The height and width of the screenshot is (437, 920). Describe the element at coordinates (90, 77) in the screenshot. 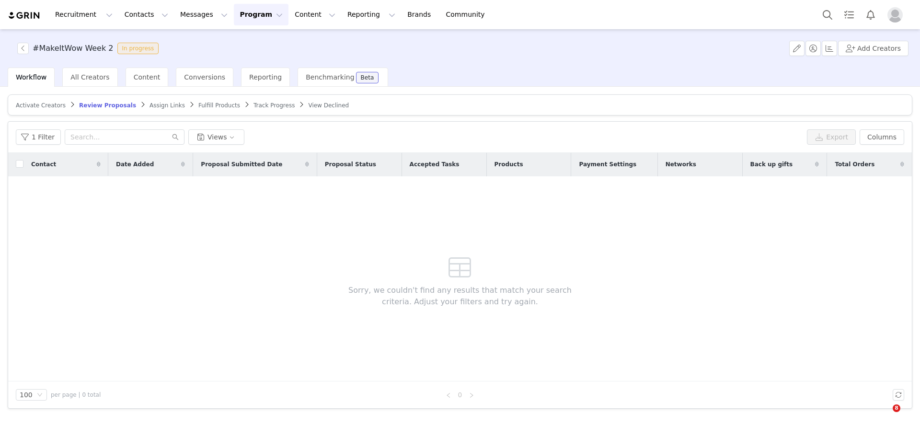

I see `span: All Creators` at that location.